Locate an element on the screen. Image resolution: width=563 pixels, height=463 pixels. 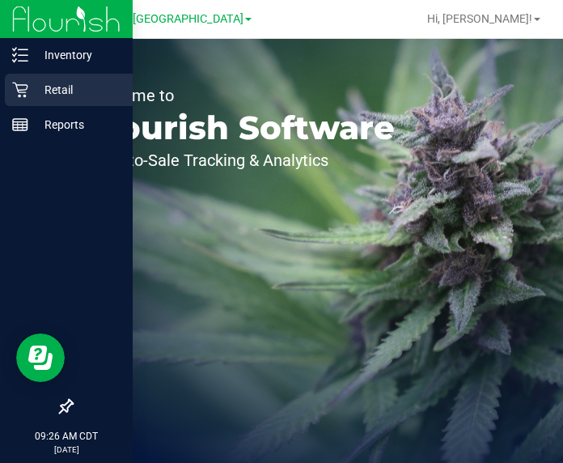
inline-svg: Retail is located at coordinates (20, 90).